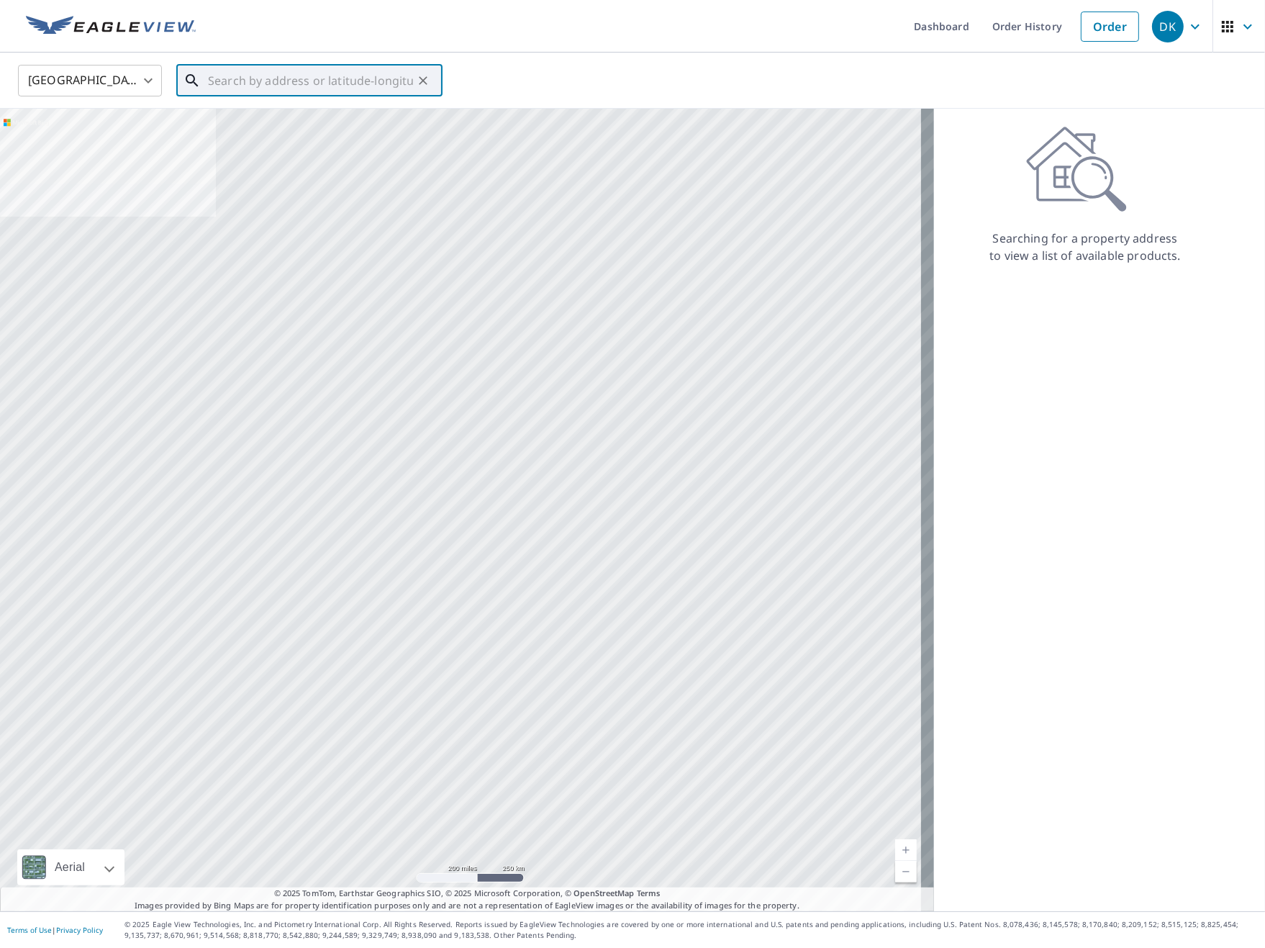 This screenshot has height=948, width=1265. Describe the element at coordinates (1168, 27) in the screenshot. I see `div: DK` at that location.